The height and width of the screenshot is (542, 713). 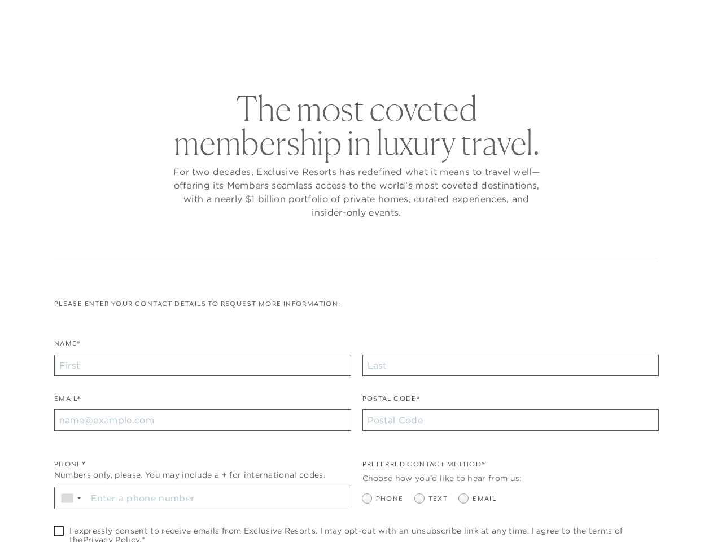 I want to click on p: Please enter your contact details to request more information:, so click(x=356, y=304).